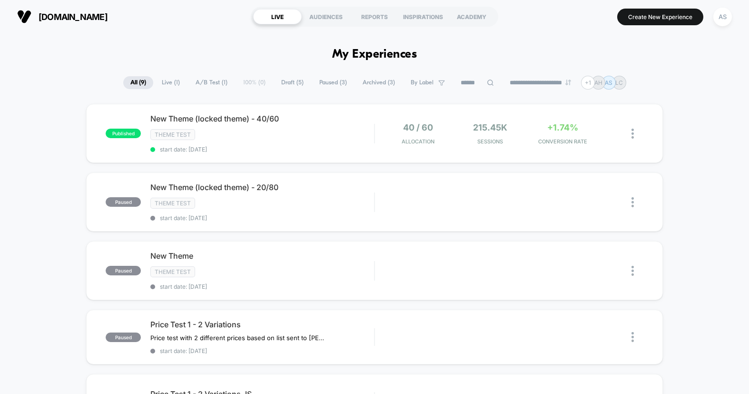 This screenshot has width=749, height=394. Describe the element at coordinates (423, 17) in the screenshot. I see `div: INSPIRATIONS` at that location.